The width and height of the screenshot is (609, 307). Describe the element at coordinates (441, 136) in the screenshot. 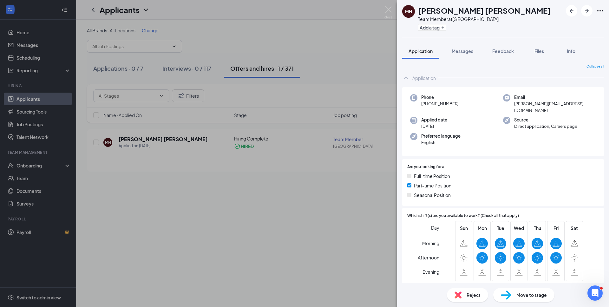

I see `span: Preferred language` at that location.